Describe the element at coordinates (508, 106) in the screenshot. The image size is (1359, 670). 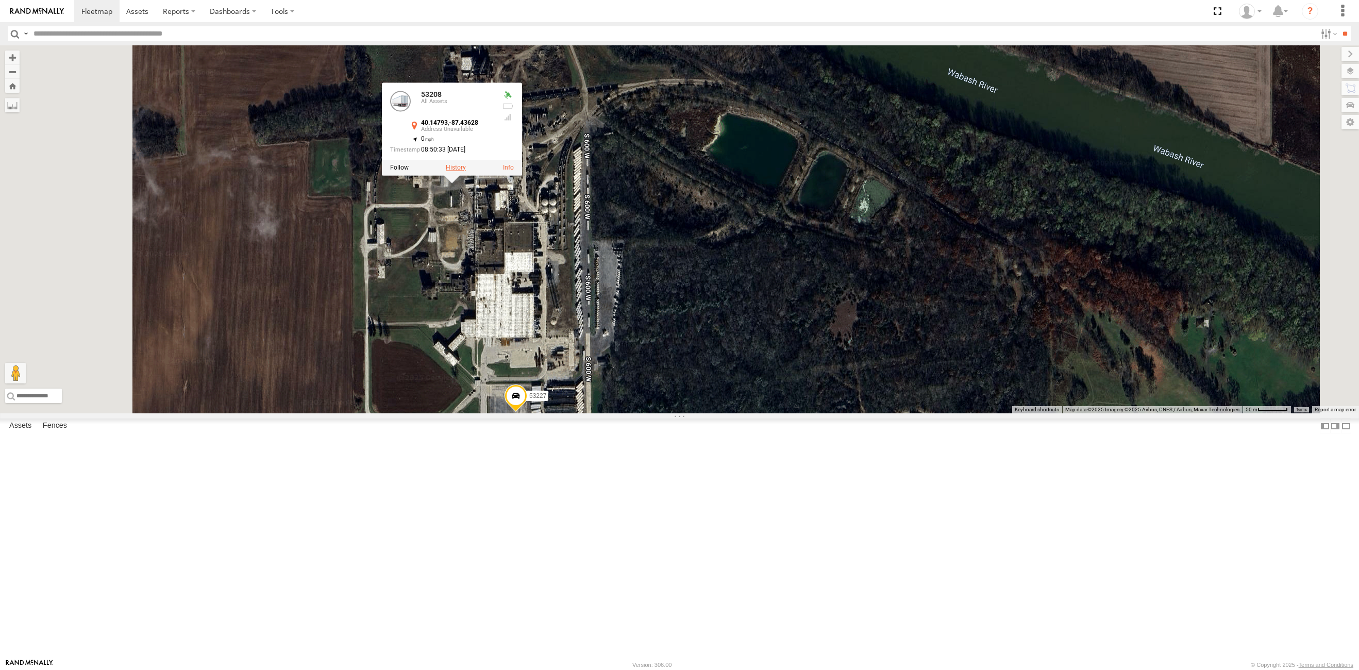
I see `div: No battery health information received from this device.` at that location.